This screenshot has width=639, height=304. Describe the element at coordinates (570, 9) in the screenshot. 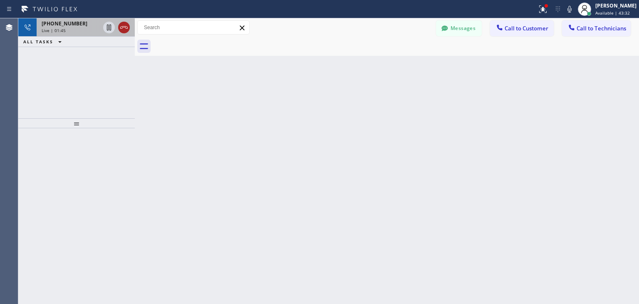

I see `button: Mute` at that location.